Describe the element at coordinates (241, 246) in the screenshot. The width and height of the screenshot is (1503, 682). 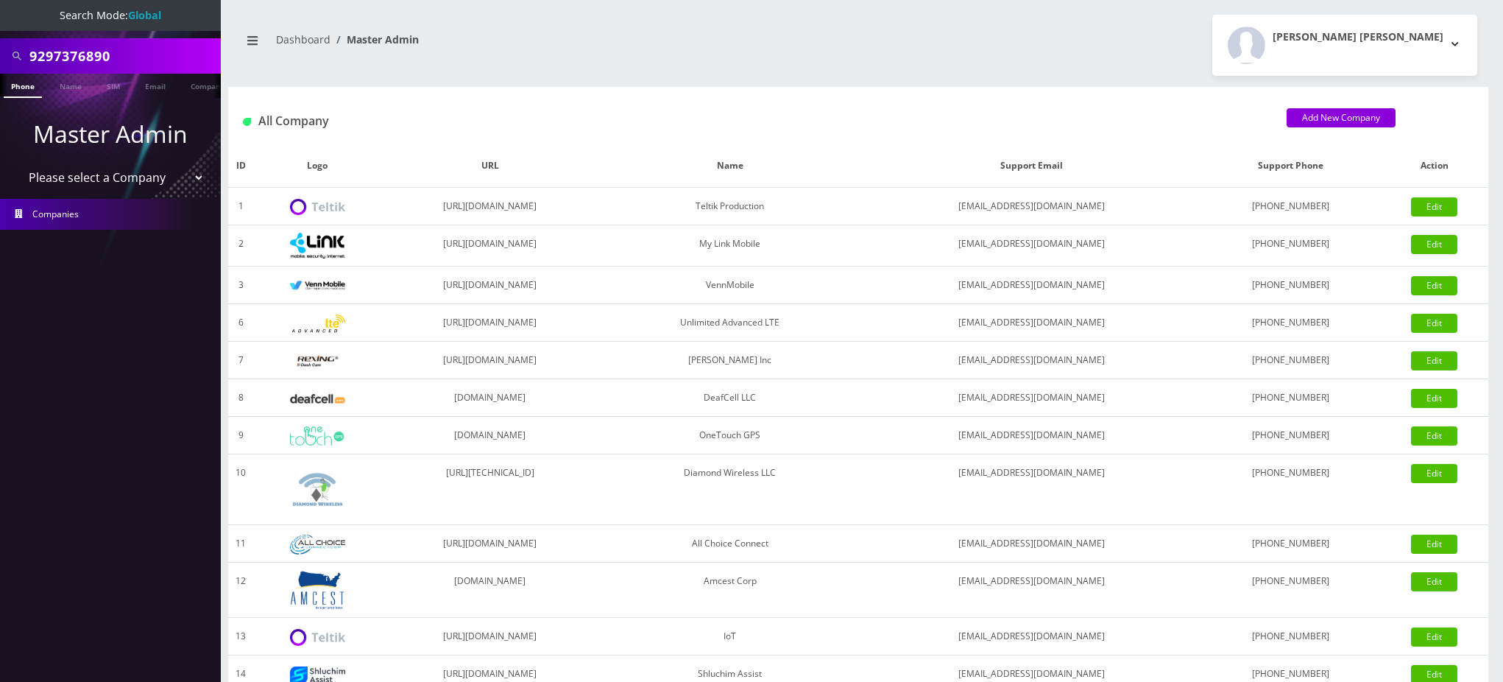
I see `td: 2` at that location.